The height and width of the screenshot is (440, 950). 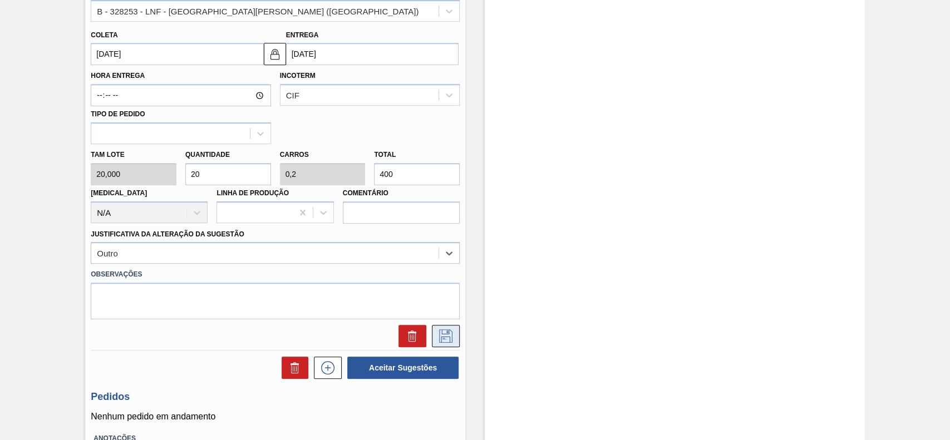 What do you see at coordinates (180, 76) in the screenshot?
I see `label: Hora Entrega` at bounding box center [180, 76].